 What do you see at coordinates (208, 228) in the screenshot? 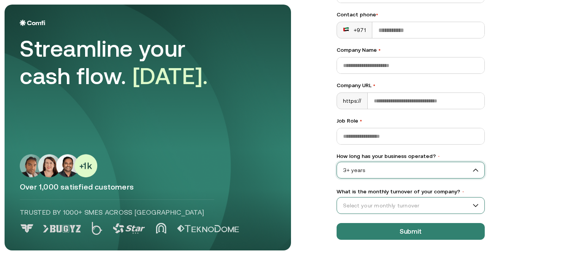
I see `img: Logo 5` at bounding box center [208, 228].